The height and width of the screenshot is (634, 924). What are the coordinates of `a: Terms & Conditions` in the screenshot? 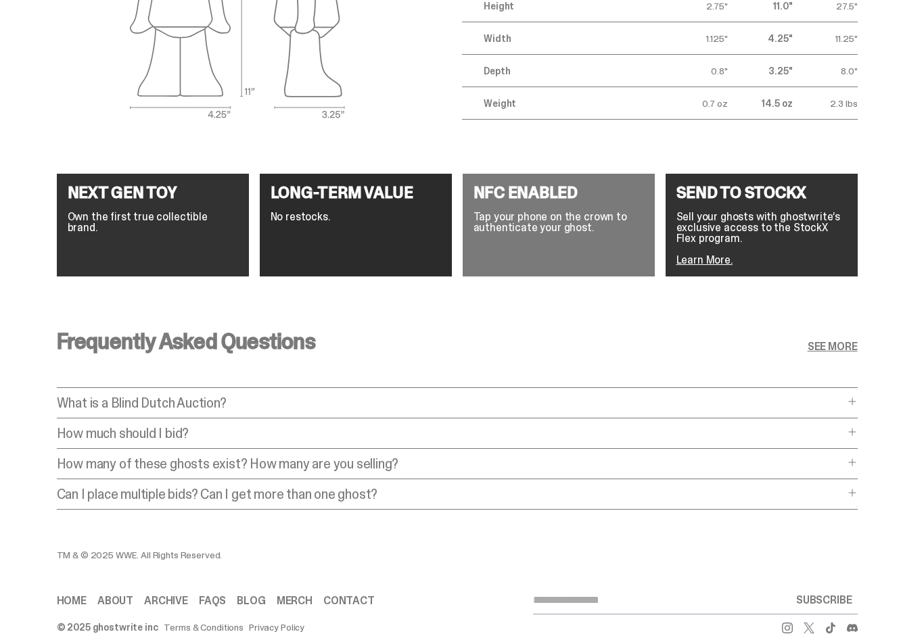 It's located at (204, 628).